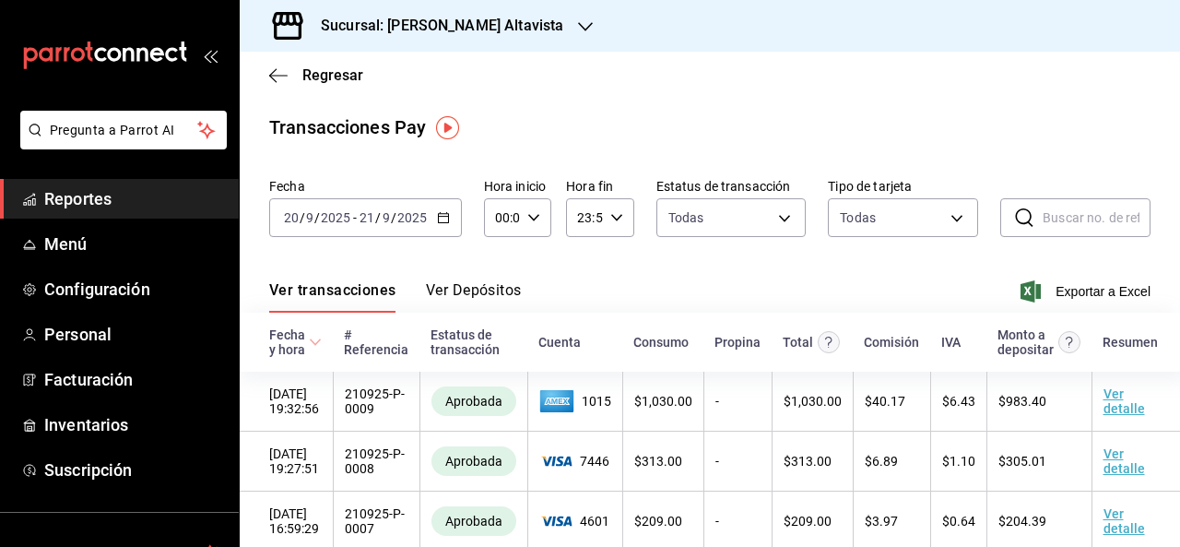 This screenshot has height=547, width=1180. Describe the element at coordinates (474, 297) in the screenshot. I see `button: Ver Depósitos` at that location.